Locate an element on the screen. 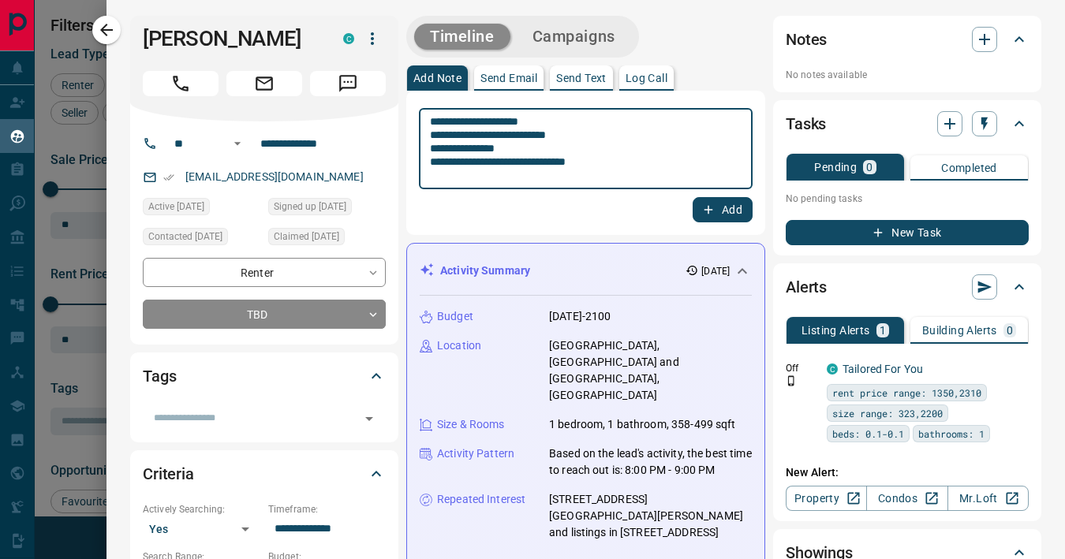  p: Send Email is located at coordinates (509, 78).